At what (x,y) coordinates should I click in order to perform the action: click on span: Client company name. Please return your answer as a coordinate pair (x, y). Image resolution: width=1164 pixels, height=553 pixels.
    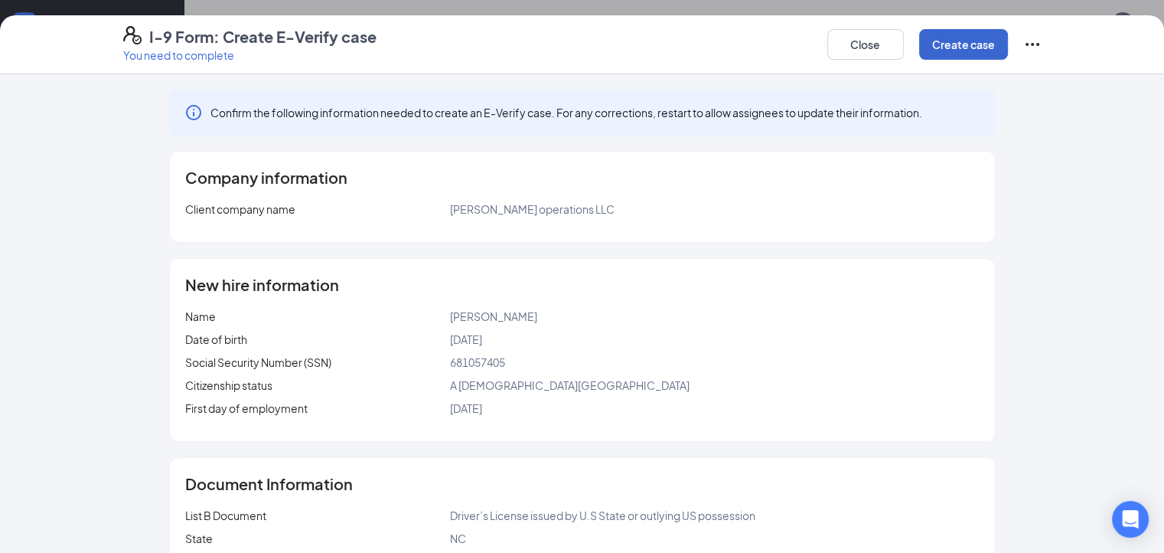
    Looking at the image, I should click on (240, 209).